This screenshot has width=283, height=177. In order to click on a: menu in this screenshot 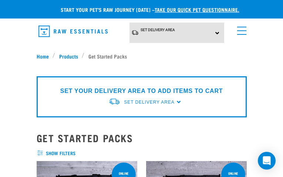, I will do `click(240, 29)`.